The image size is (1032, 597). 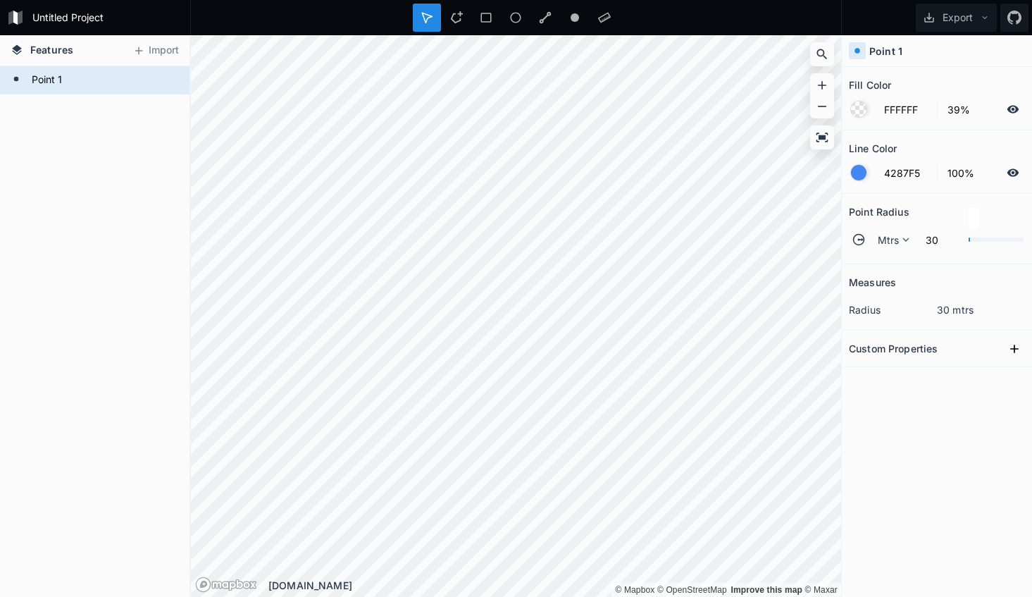 I want to click on a: OpenStreetMap, so click(x=692, y=590).